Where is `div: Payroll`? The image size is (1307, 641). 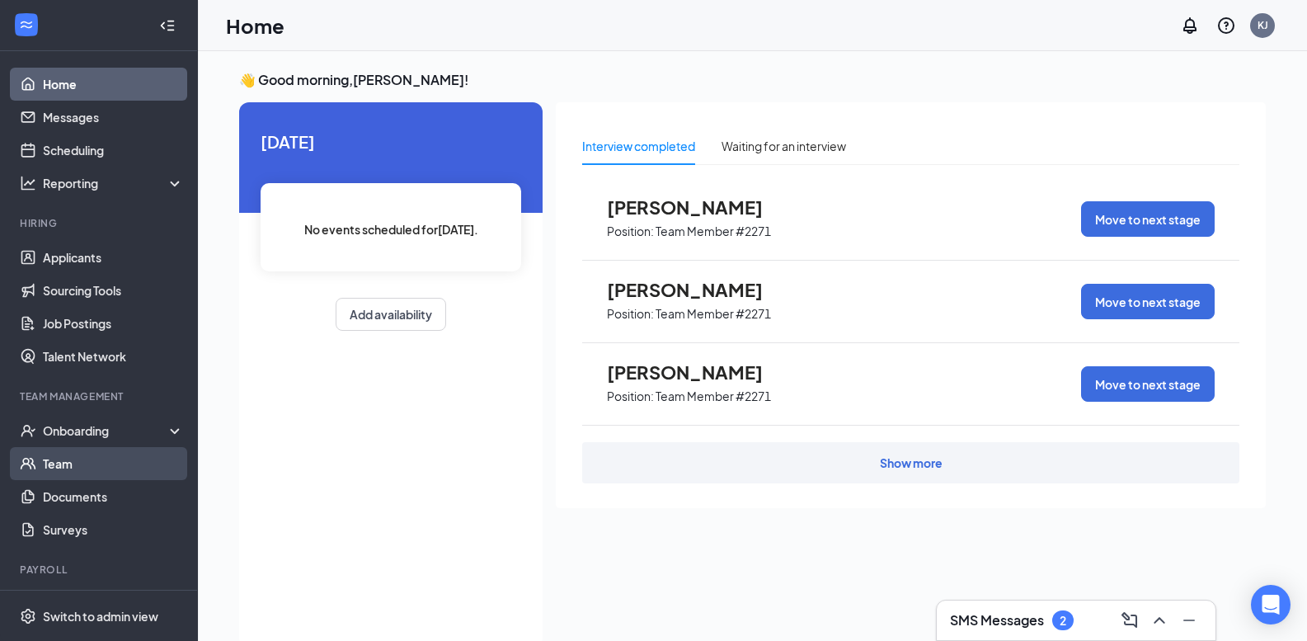
div: Payroll is located at coordinates (100, 569).